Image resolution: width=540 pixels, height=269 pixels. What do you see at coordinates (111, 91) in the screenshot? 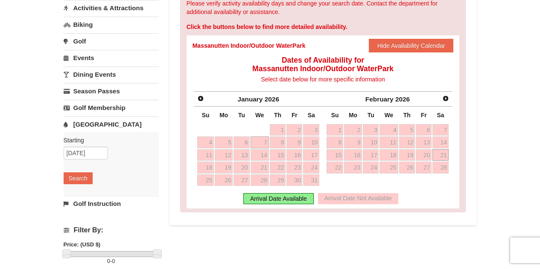
I see `a: Season Passes` at bounding box center [111, 91].